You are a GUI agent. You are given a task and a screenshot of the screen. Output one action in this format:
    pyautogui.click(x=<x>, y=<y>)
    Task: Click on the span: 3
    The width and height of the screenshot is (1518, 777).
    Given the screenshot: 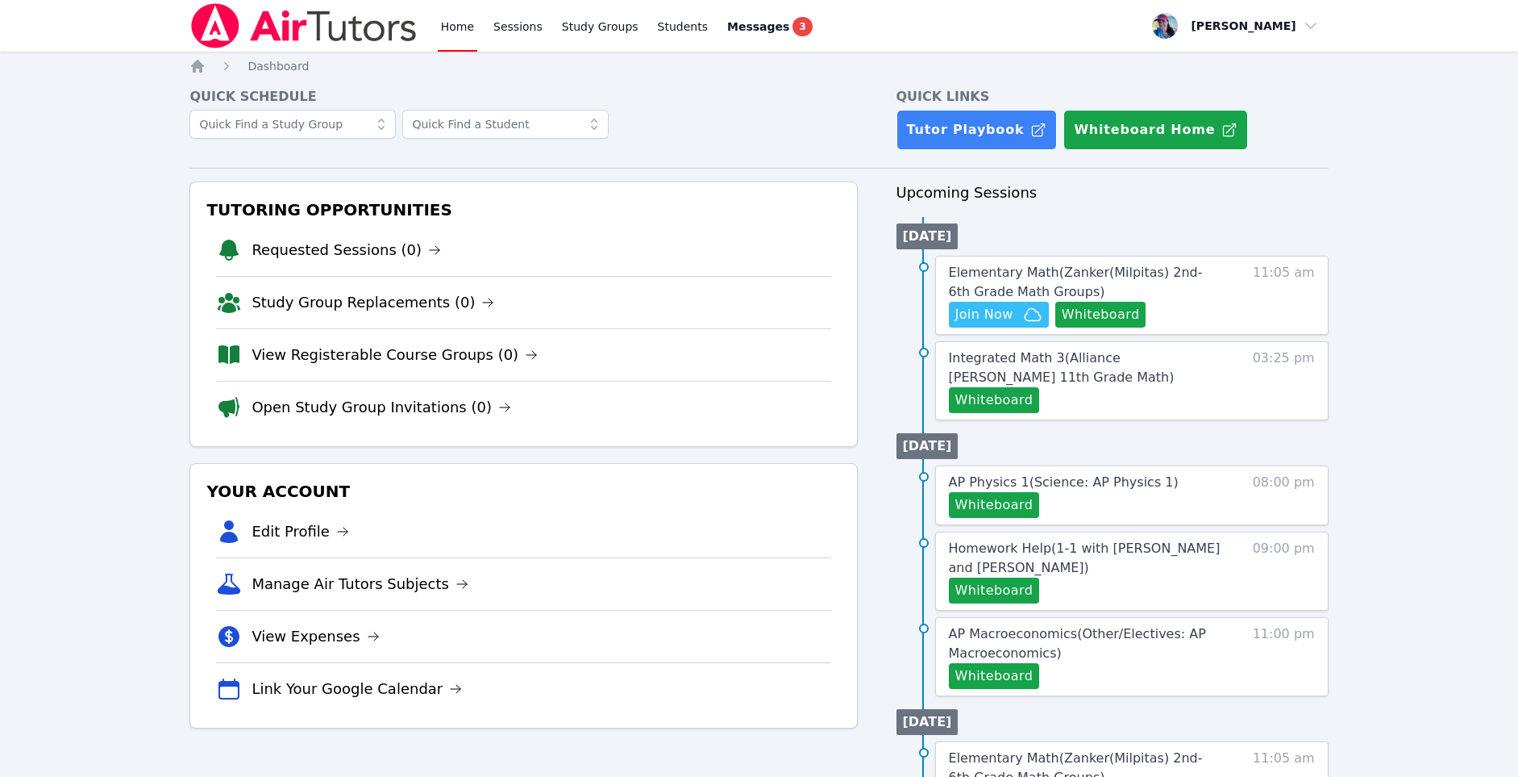 What is the action you would take?
    pyautogui.click(x=802, y=27)
    